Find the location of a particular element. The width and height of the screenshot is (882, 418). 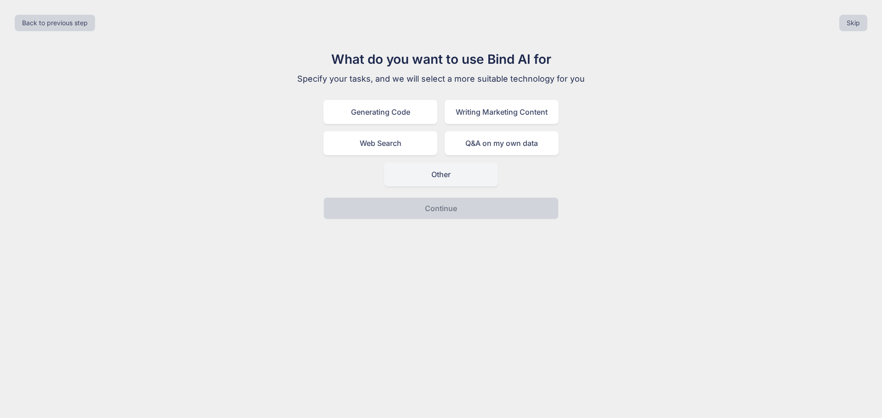

button: Back to previous step is located at coordinates (55, 23).